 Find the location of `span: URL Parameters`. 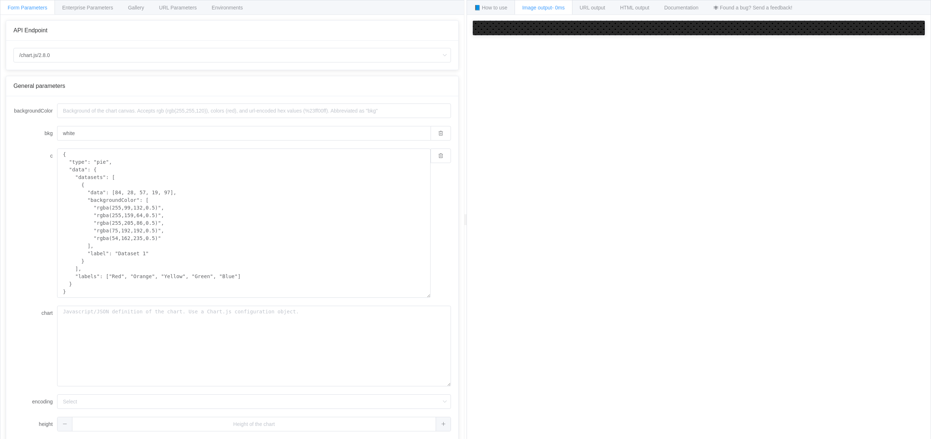

span: URL Parameters is located at coordinates (178, 8).